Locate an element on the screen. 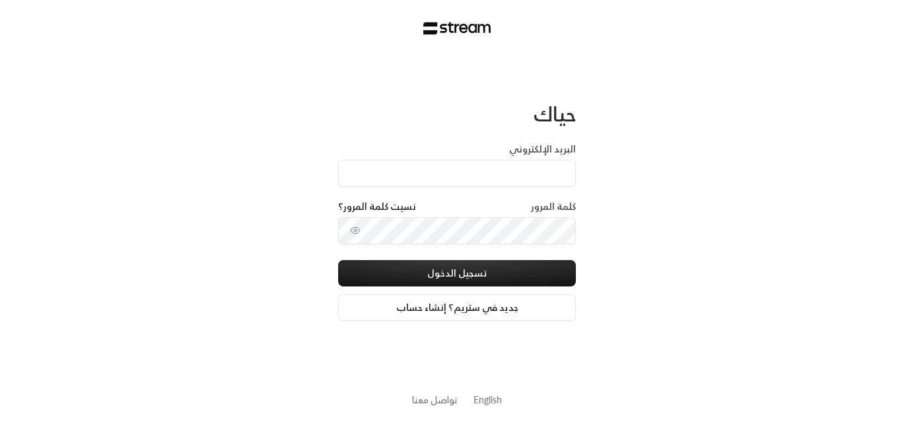 This screenshot has height=433, width=914. button: تسجيل الدخول is located at coordinates (457, 273).